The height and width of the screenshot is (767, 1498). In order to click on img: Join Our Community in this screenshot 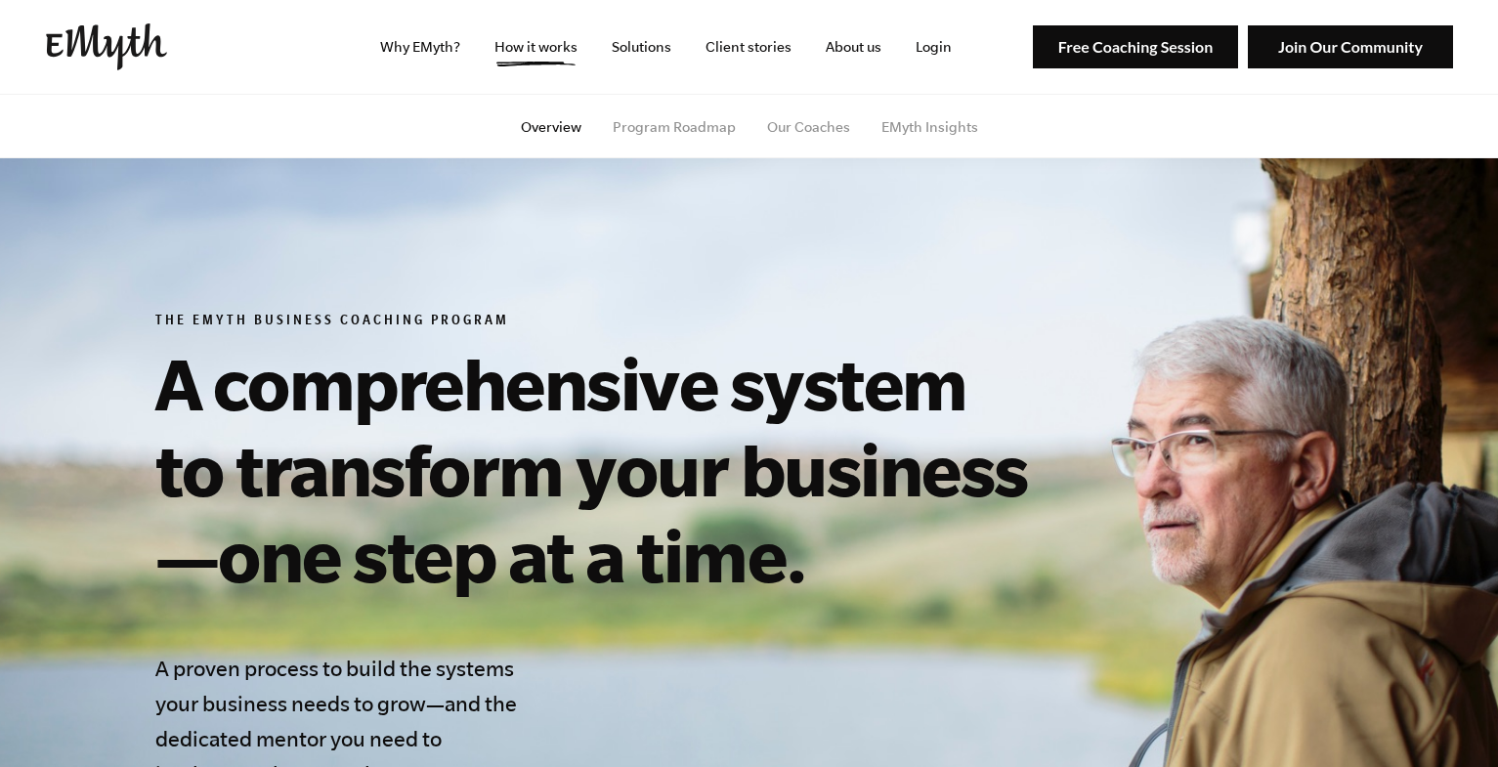, I will do `click(1350, 47)`.